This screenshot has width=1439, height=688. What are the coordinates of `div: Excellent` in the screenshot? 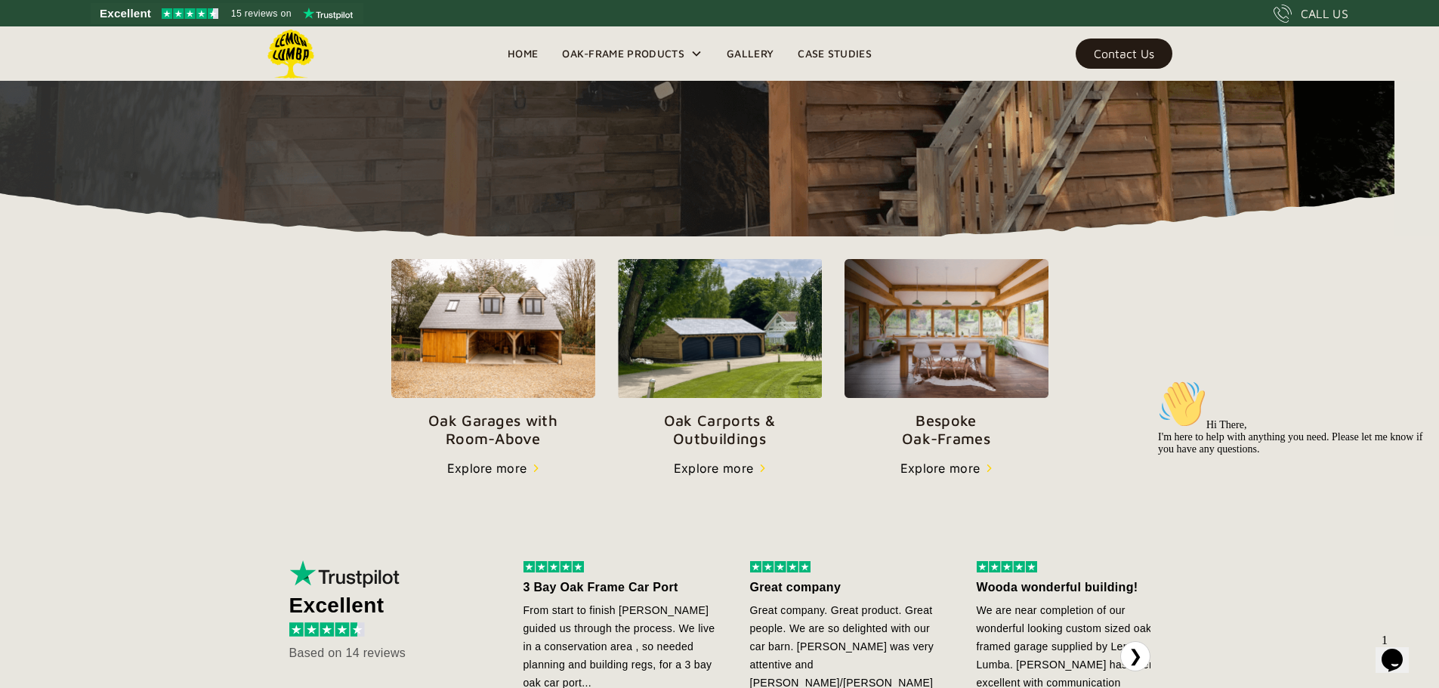 It's located at (384, 606).